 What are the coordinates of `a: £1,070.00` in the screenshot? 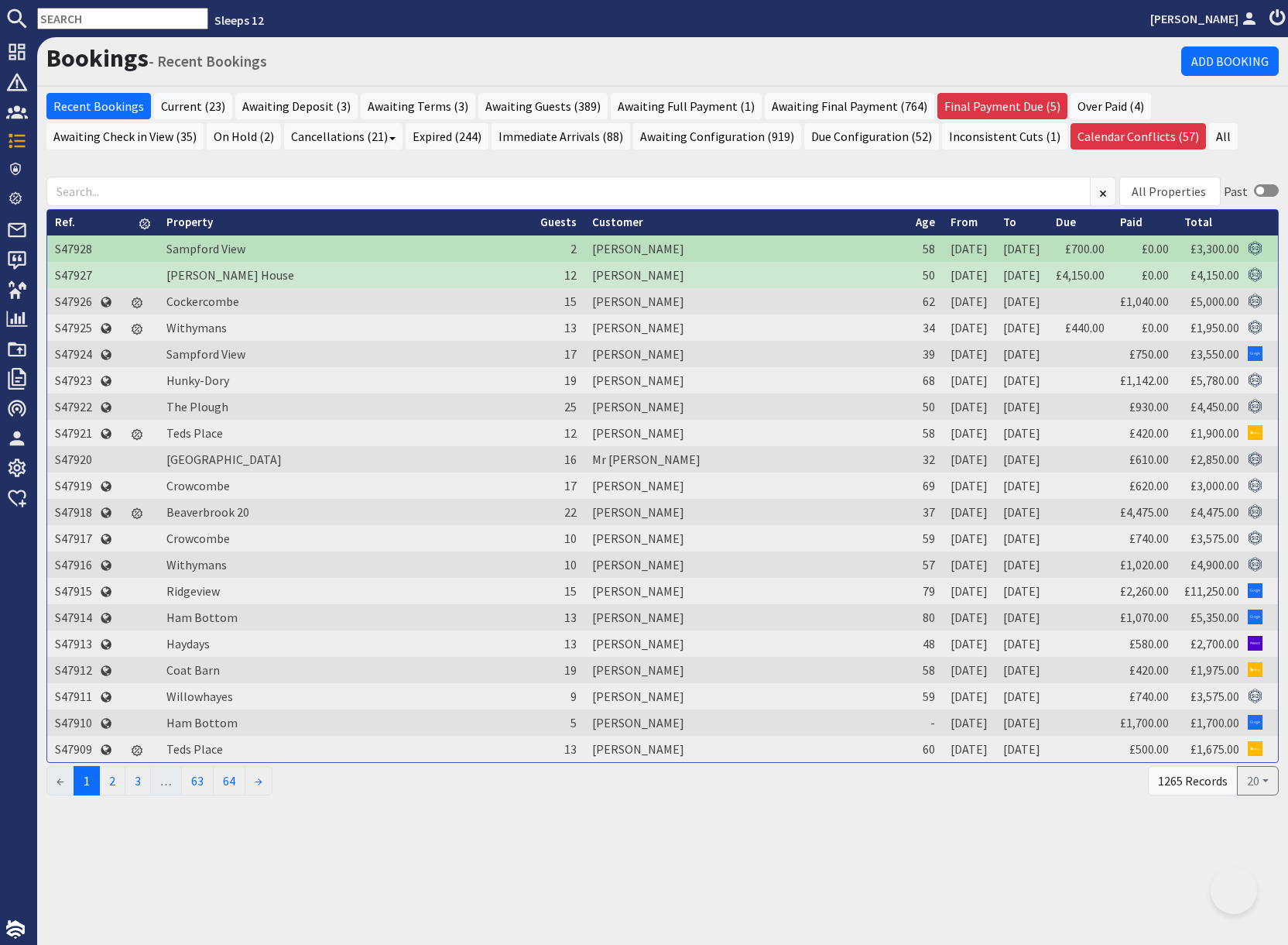 It's located at (1144, 617).